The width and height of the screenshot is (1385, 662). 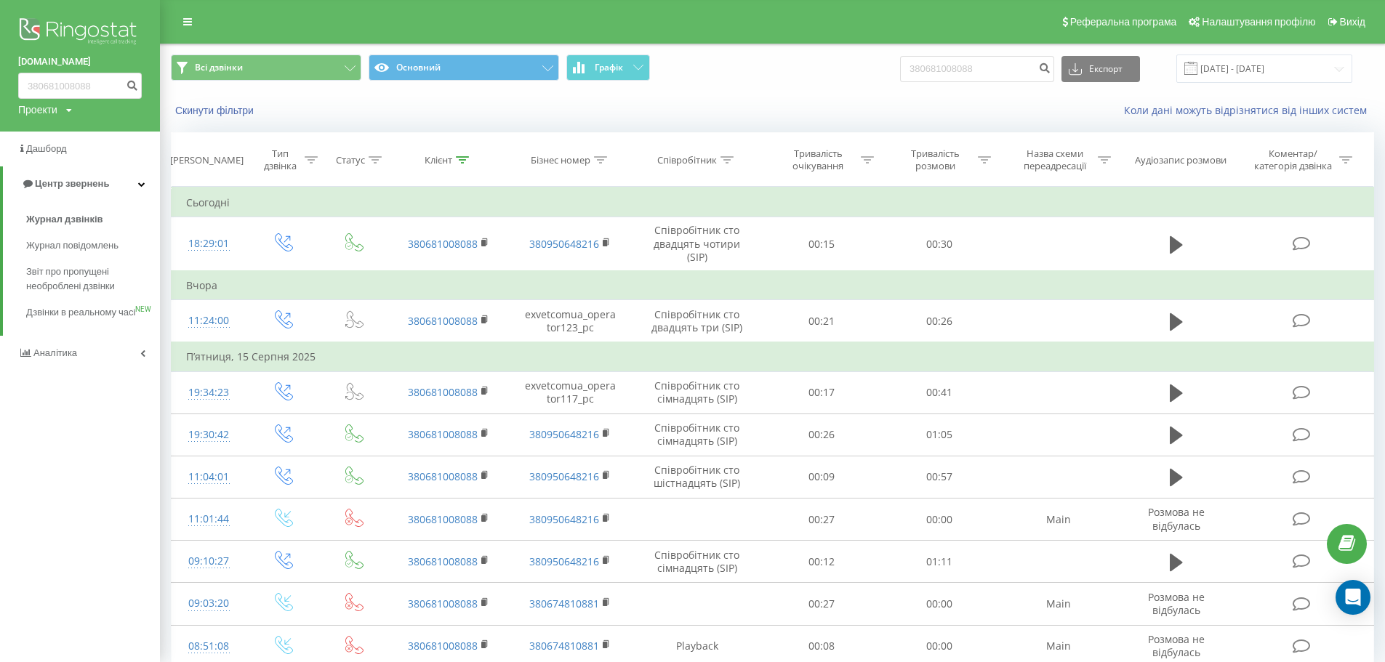 I want to click on div: 18:29:01, so click(x=209, y=243).